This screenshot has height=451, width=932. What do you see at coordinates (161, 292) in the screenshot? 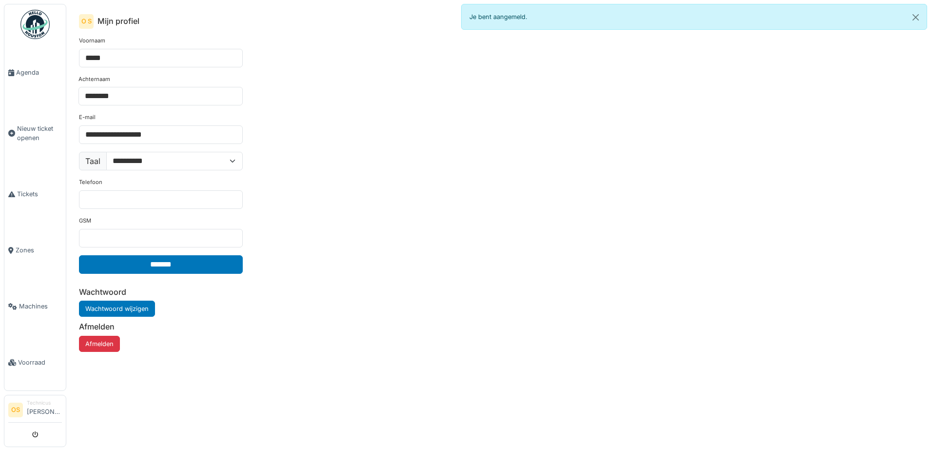
I see `h6: Wachtwoord` at bounding box center [161, 292].